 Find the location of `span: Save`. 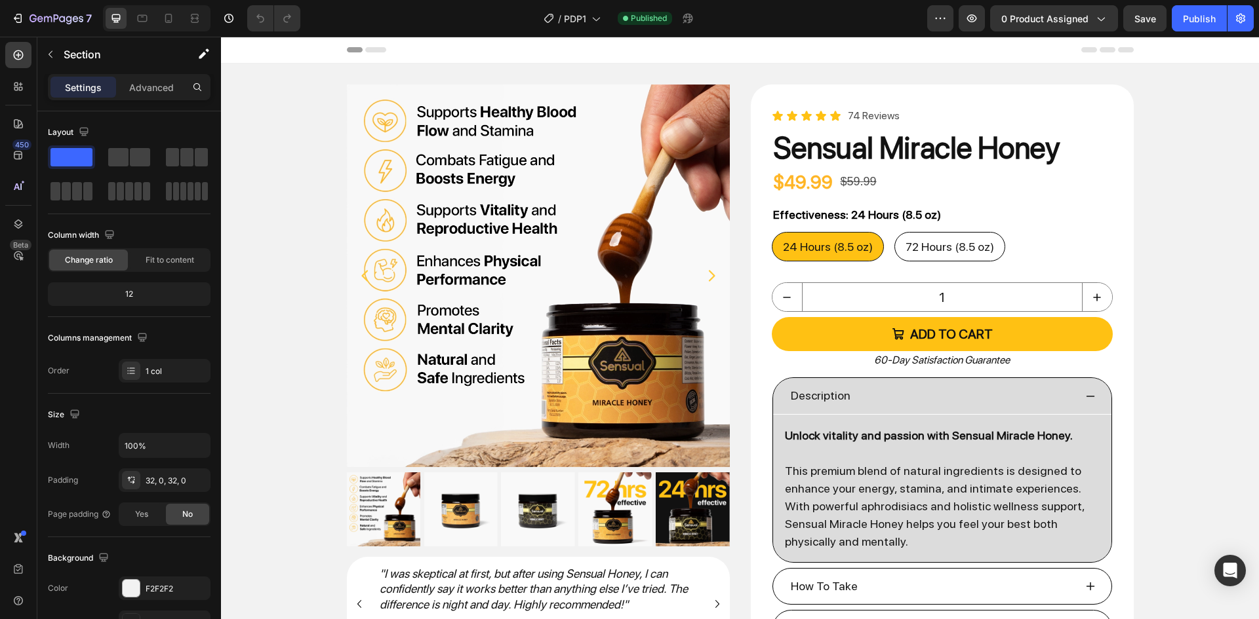

span: Save is located at coordinates (1144, 18).